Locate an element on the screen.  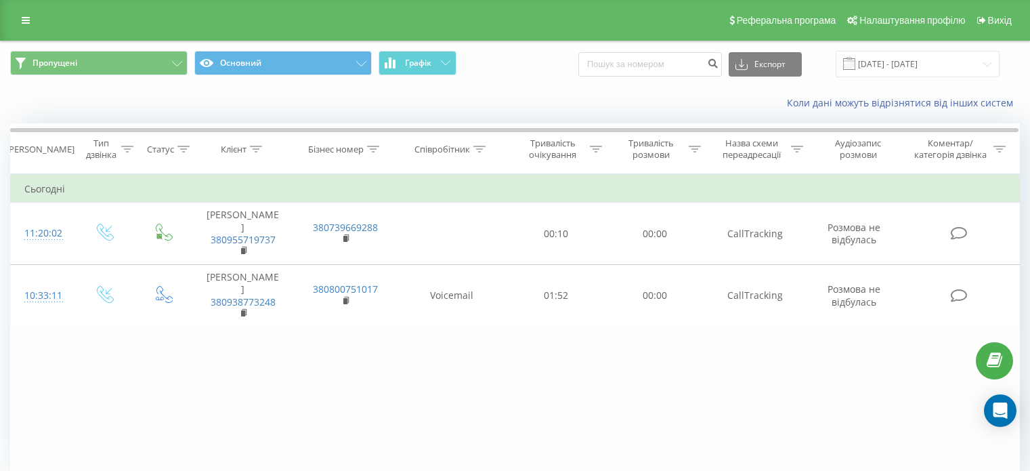
span: Вихід is located at coordinates (1000, 20).